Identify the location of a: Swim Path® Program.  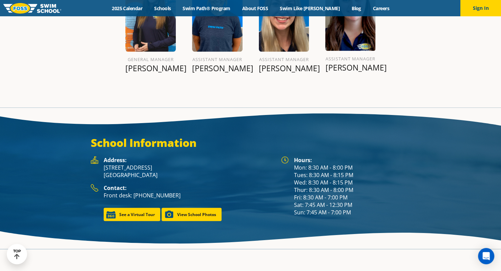
(206, 8).